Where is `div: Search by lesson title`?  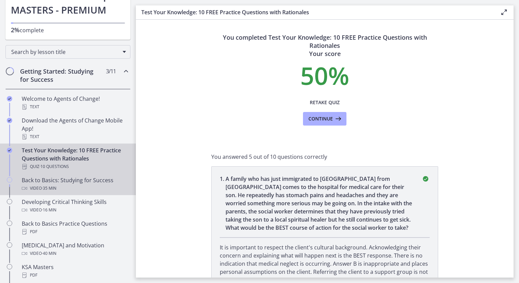 div: Search by lesson title is located at coordinates (68, 52).